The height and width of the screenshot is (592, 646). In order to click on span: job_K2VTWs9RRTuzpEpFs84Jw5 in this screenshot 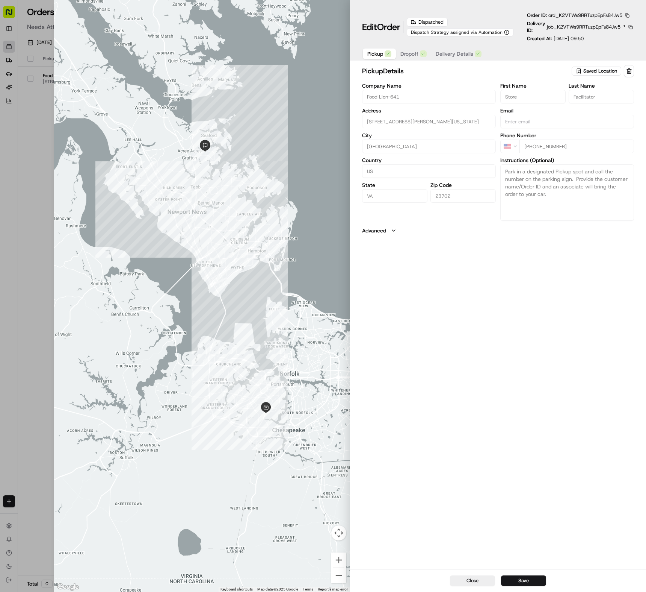, I will do `click(584, 27)`.